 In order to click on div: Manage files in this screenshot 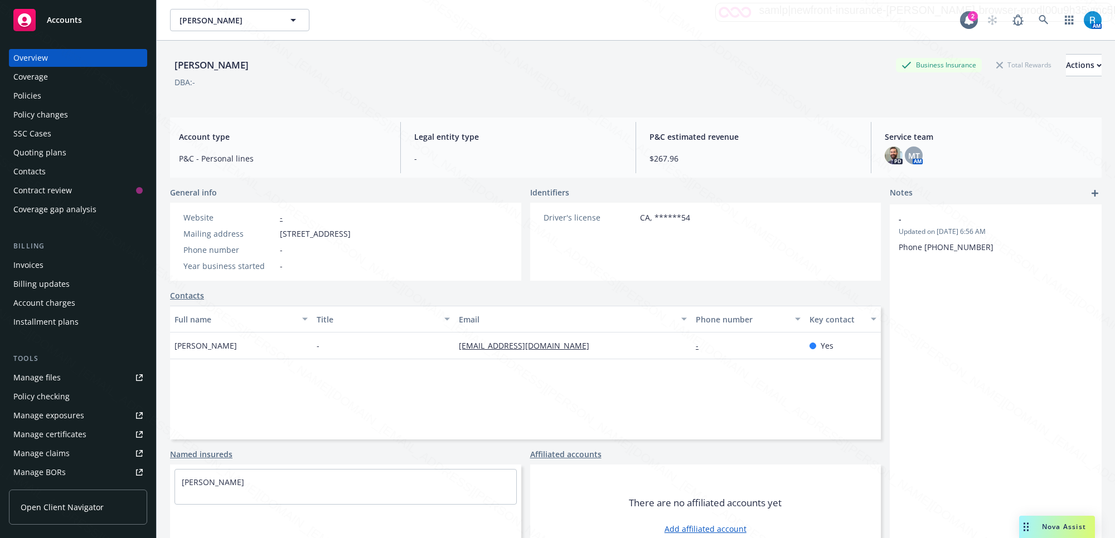, I will do `click(37, 378)`.